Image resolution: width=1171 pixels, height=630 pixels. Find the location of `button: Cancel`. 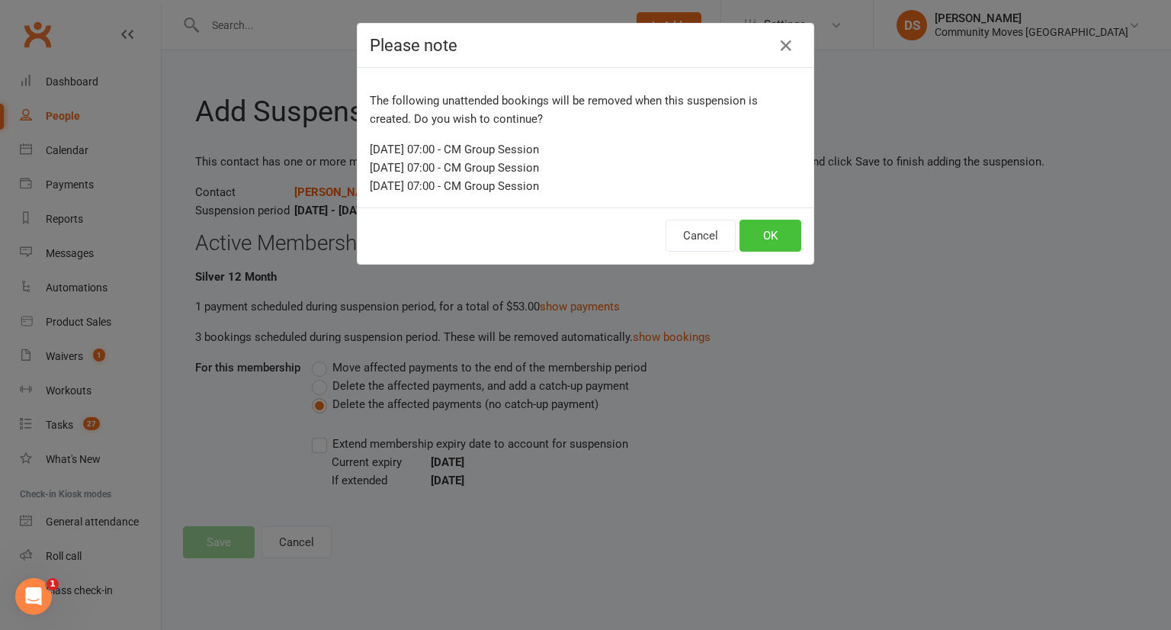

button: Cancel is located at coordinates (700, 236).